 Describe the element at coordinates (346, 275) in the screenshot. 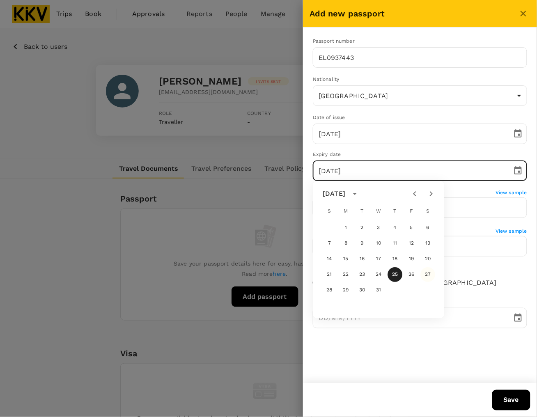

I see `button: 22` at that location.